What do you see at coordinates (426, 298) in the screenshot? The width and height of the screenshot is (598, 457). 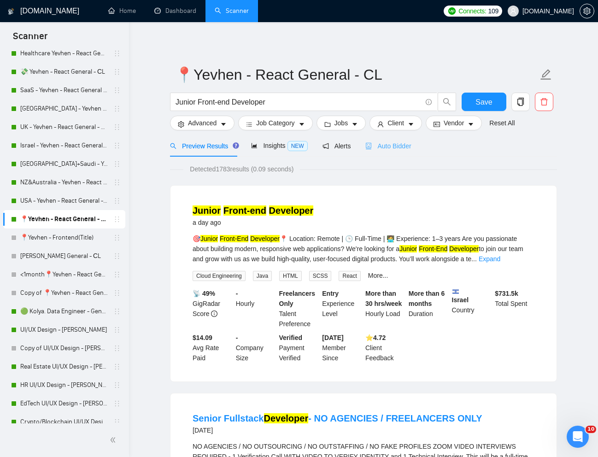 I see `b: More than 6 months` at bounding box center [426, 298].